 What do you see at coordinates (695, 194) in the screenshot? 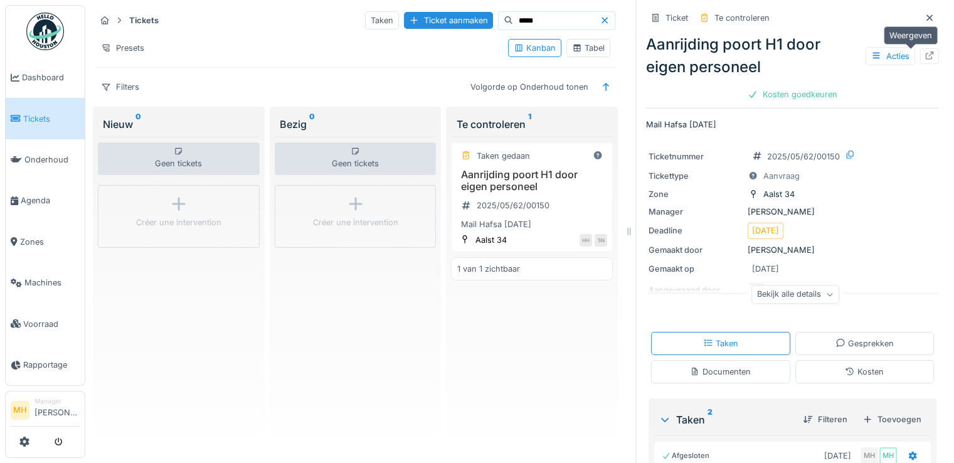
I see `div: Zone` at bounding box center [695, 194].